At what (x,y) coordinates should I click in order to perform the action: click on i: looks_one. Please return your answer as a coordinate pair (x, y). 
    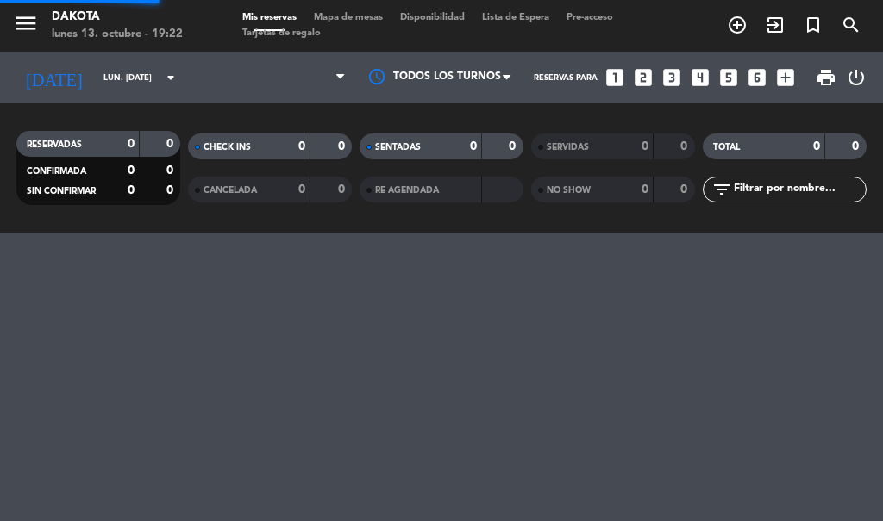
    Looking at the image, I should click on (615, 78).